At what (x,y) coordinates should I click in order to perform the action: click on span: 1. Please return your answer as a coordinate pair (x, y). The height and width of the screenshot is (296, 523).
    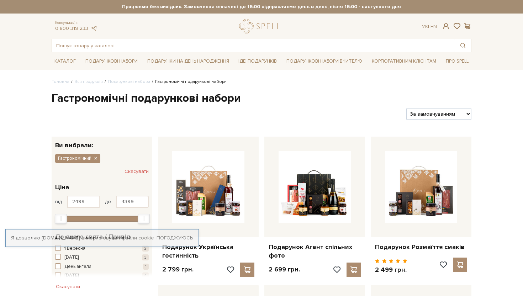
    Looking at the image, I should click on (146, 266).